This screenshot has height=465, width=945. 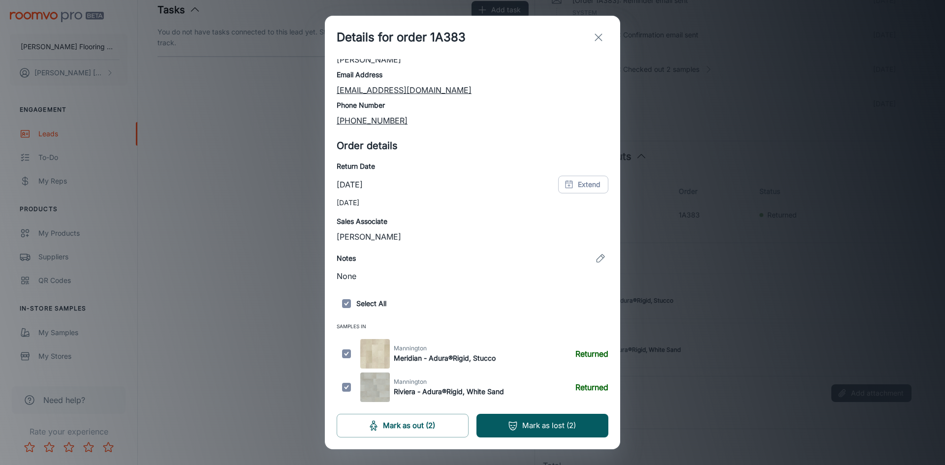 I want to click on p: None, so click(x=472, y=276).